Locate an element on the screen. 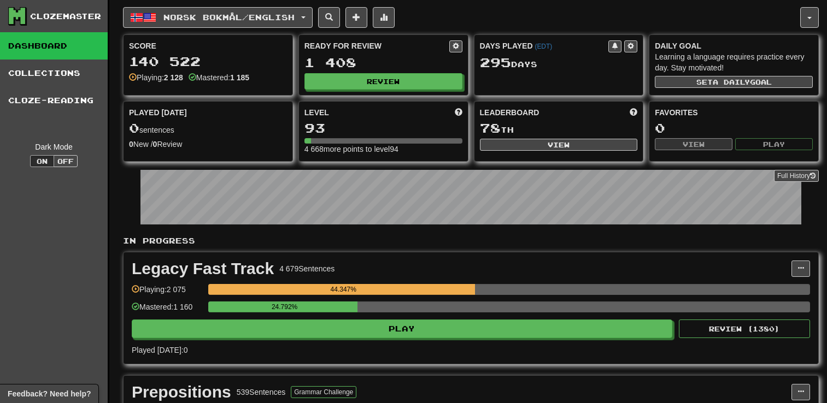 This screenshot has width=827, height=403. button: Norsk bokmål/English is located at coordinates (218, 17).